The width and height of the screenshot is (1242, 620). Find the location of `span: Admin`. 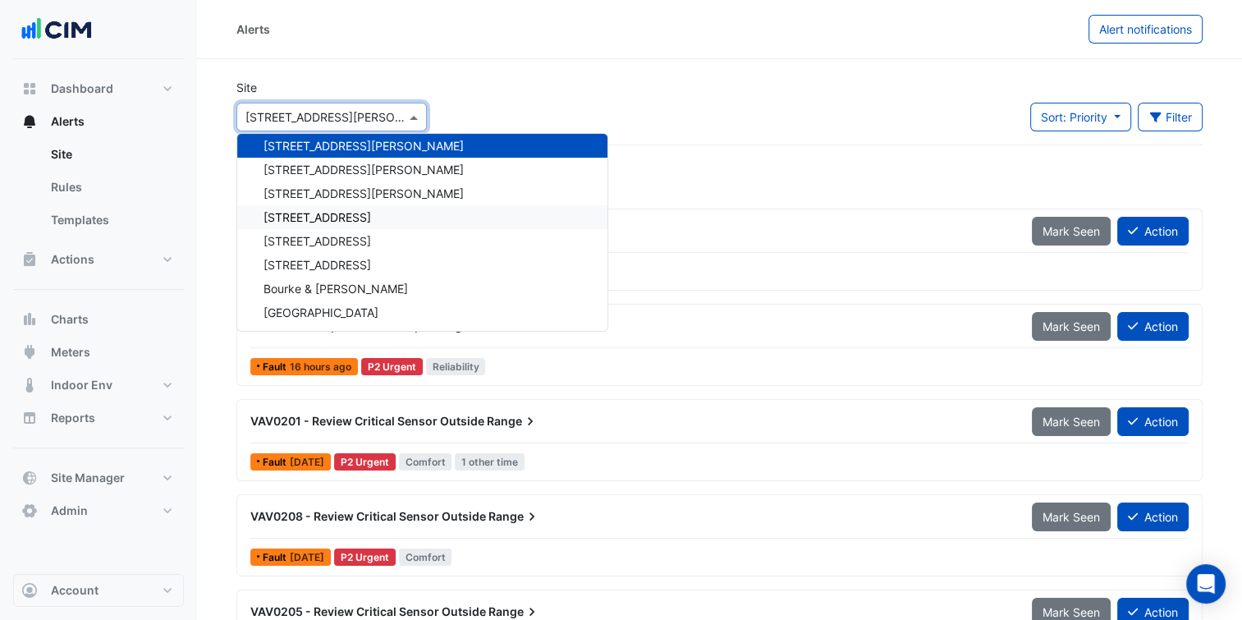

span: Admin is located at coordinates (69, 510).